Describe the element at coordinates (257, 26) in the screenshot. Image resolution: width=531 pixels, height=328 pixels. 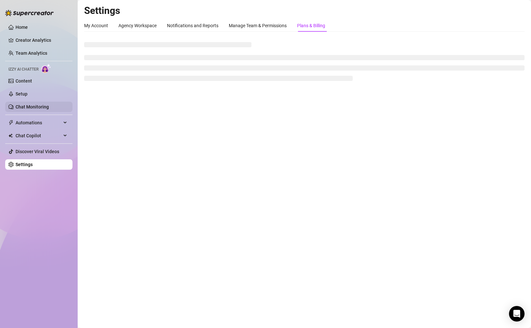
I see `div: Manage Team & Permissions` at that location.